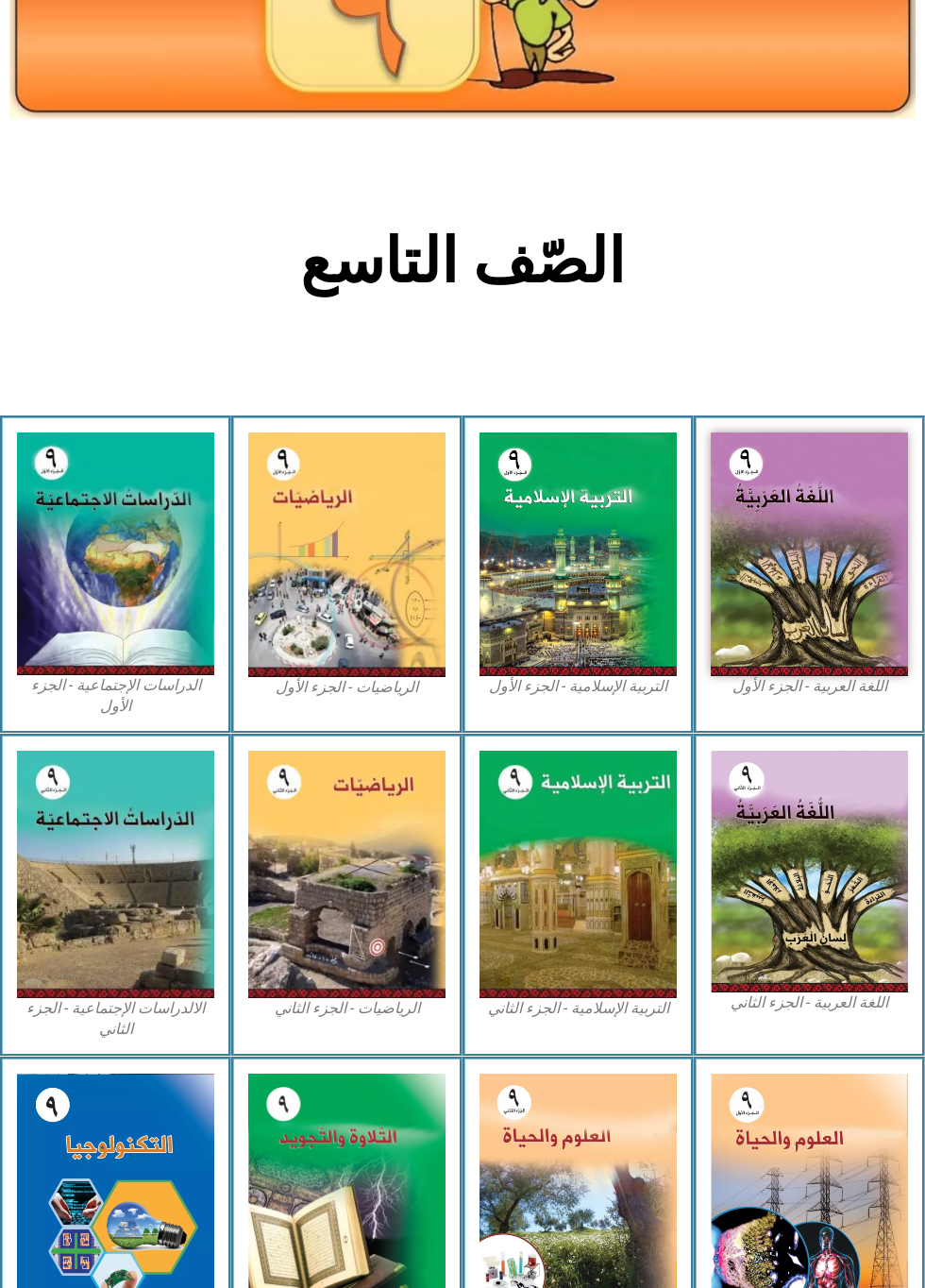 The height and width of the screenshot is (1288, 925). Describe the element at coordinates (809, 687) in the screenshot. I see `figcaption: اللغة العربية - الجزء الأول​` at that location.